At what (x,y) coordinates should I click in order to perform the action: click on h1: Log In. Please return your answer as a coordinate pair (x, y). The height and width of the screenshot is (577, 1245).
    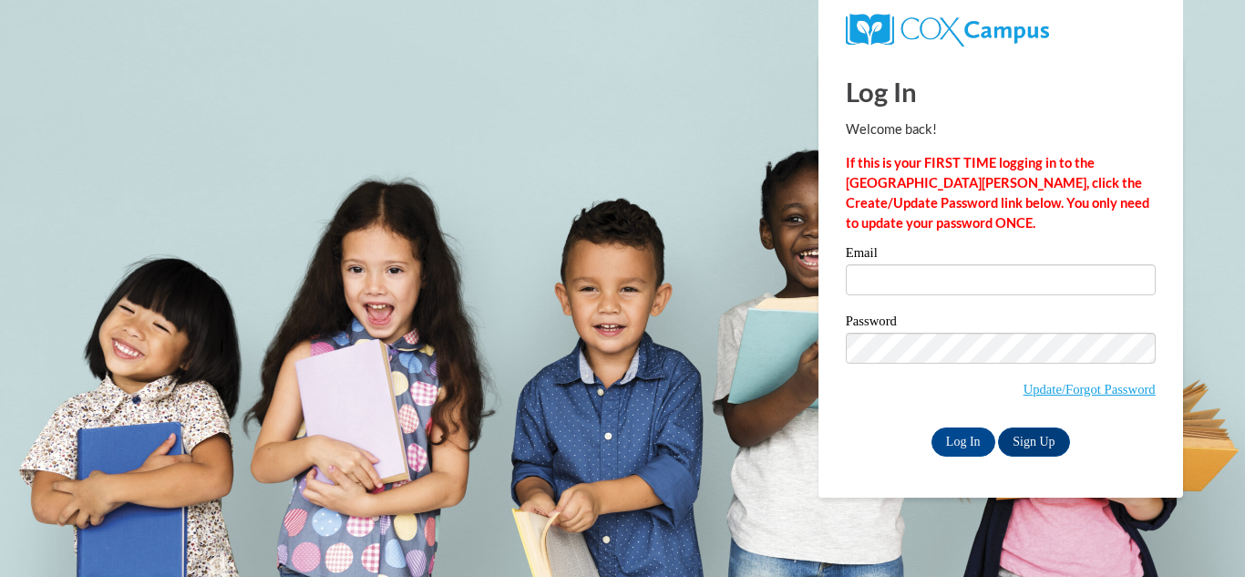
    Looking at the image, I should click on (1001, 91).